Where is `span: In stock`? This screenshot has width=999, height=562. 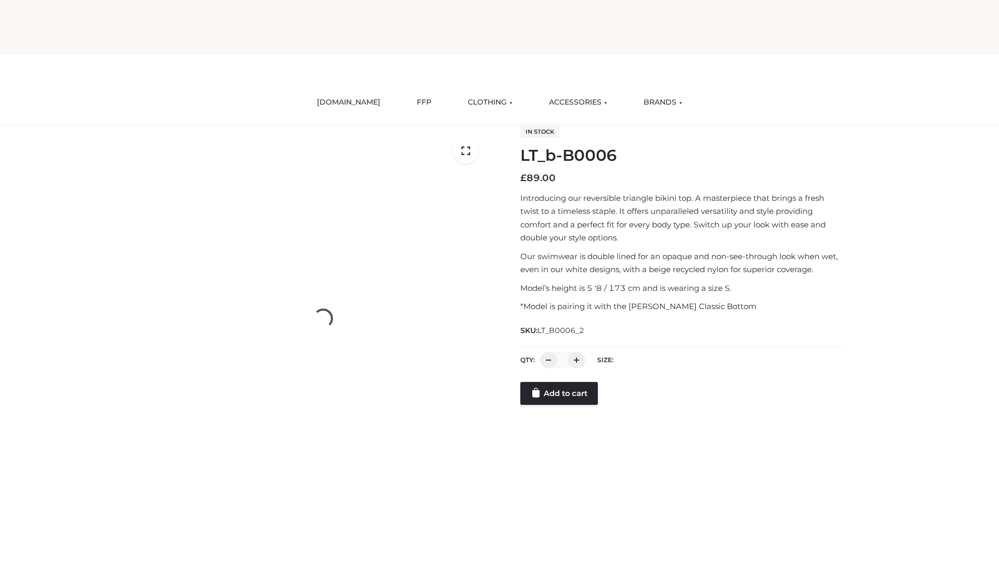
span: In stock is located at coordinates (540, 132).